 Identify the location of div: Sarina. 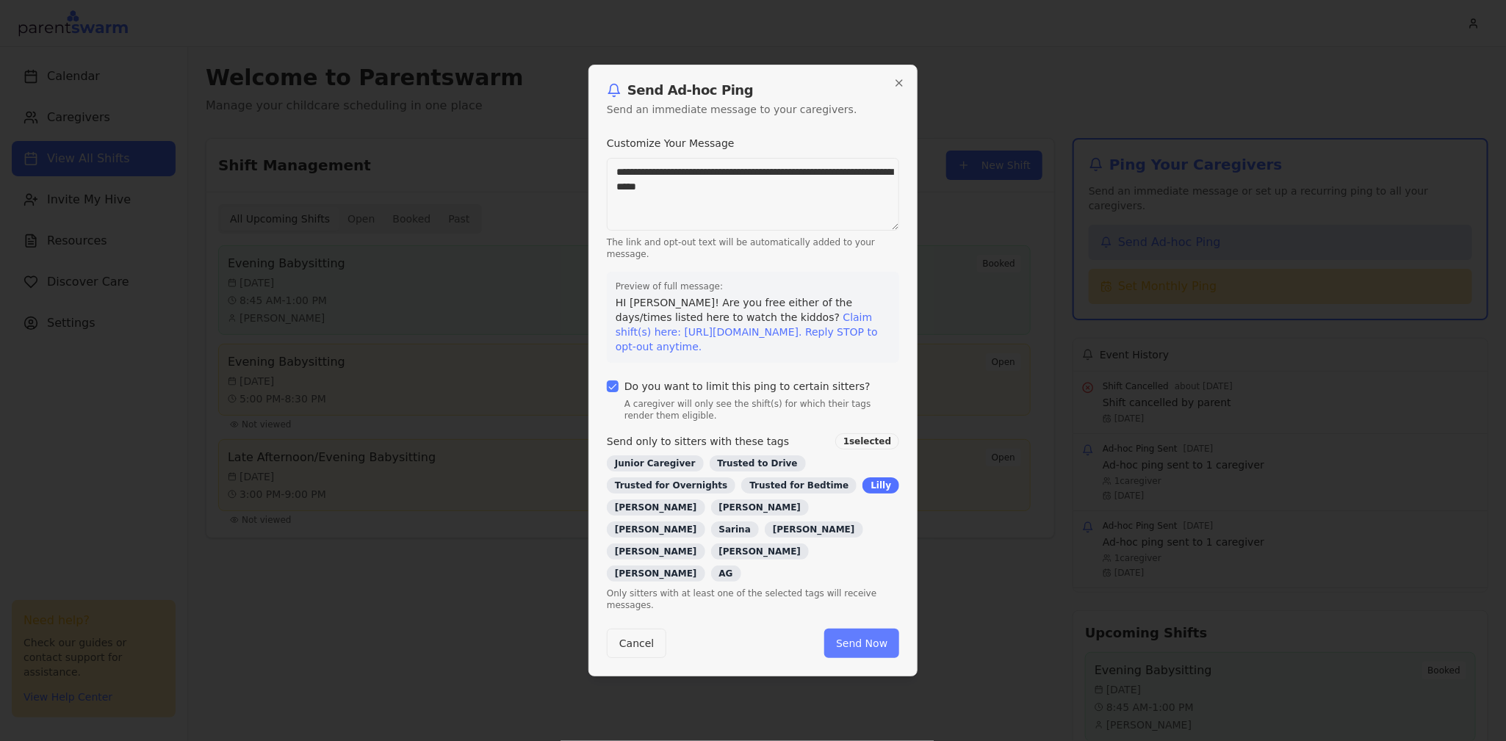
(735, 530).